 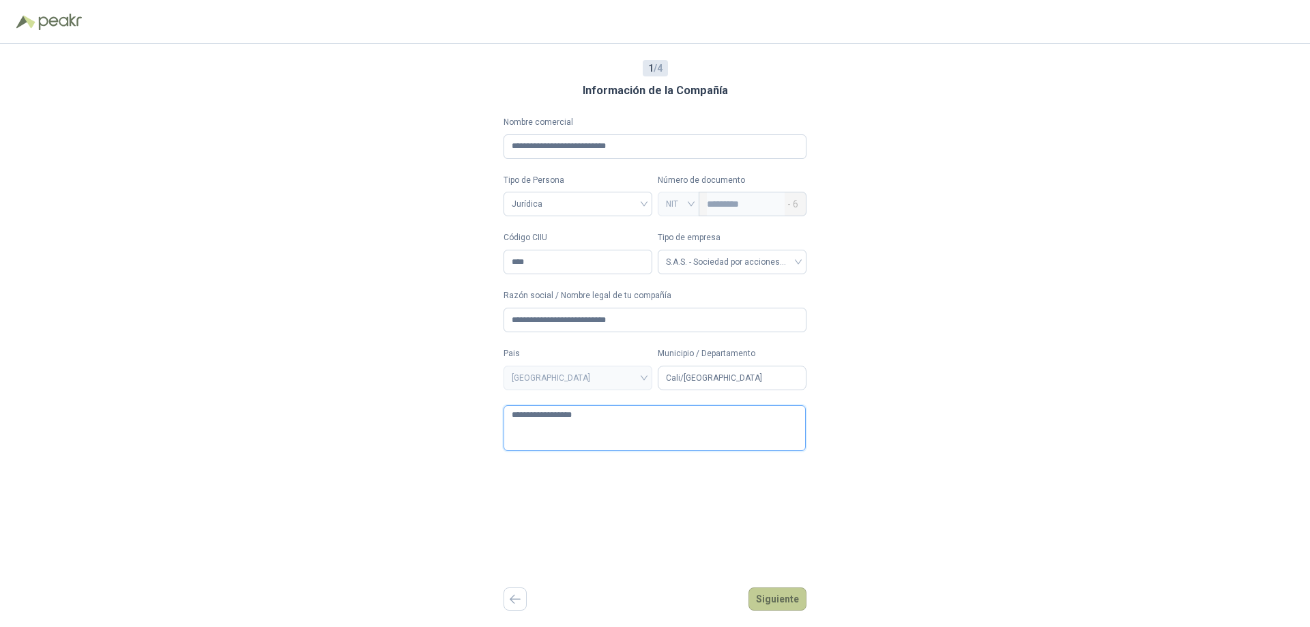 I want to click on label: Razón social / Nombre legal de tu compañía, so click(x=655, y=295).